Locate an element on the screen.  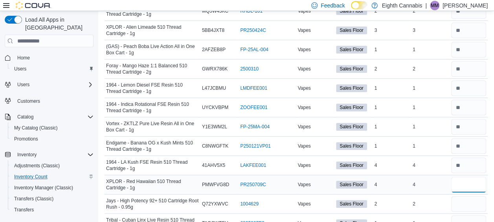
a: Users is located at coordinates (20, 69).